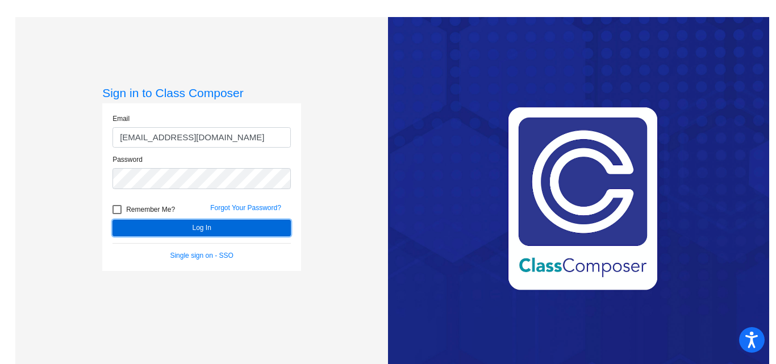 The image size is (776, 364). What do you see at coordinates (127, 160) in the screenshot?
I see `label: Password` at bounding box center [127, 160].